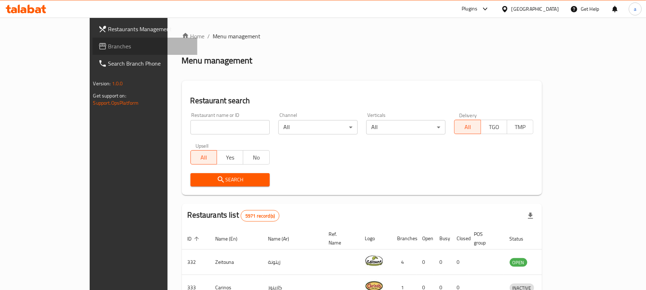 This screenshot has width=646, height=290. What do you see at coordinates (460, 239) in the screenshot?
I see `th: Closed` at bounding box center [460, 239].